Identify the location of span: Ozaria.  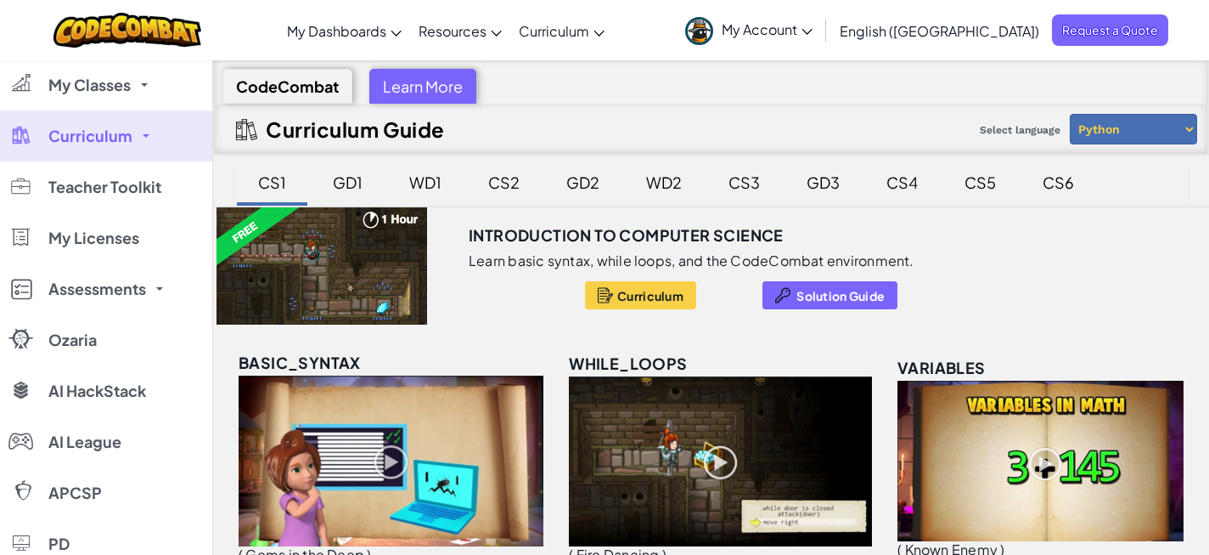
(72, 340).